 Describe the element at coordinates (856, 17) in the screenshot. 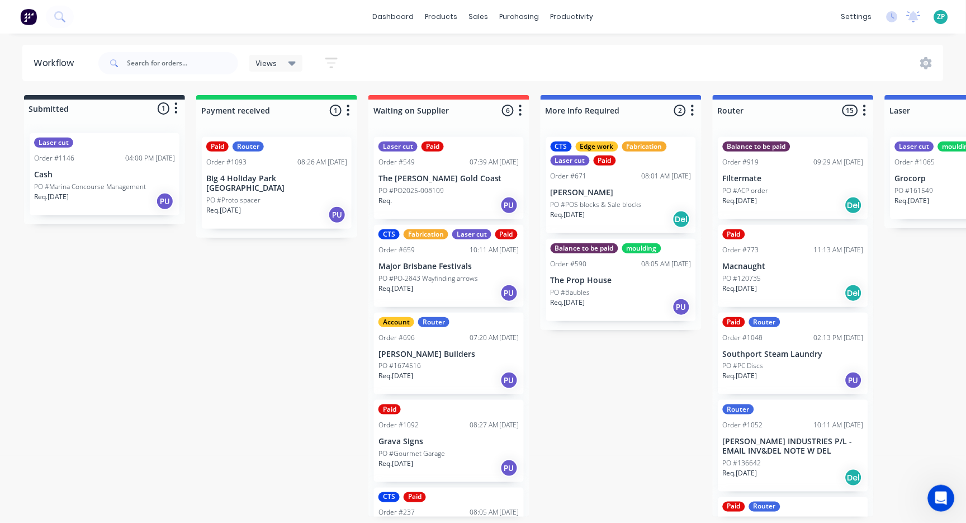

I see `div: settings` at that location.